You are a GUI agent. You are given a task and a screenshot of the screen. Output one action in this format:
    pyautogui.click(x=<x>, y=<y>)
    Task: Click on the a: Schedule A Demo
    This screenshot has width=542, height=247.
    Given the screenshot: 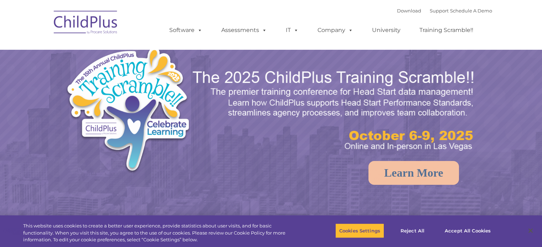 What is the action you would take?
    pyautogui.click(x=471, y=11)
    